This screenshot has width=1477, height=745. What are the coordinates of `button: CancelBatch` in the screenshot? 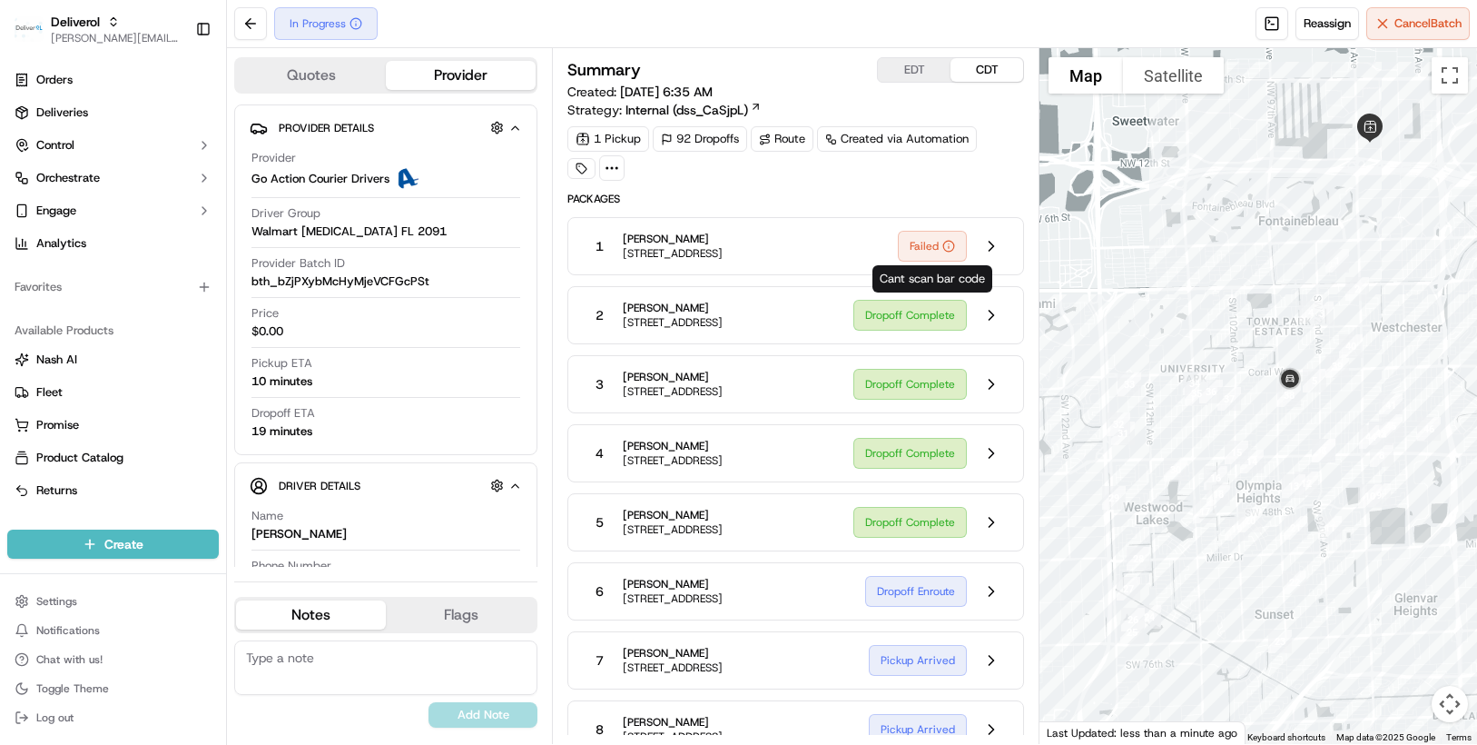 It's located at (1418, 24).